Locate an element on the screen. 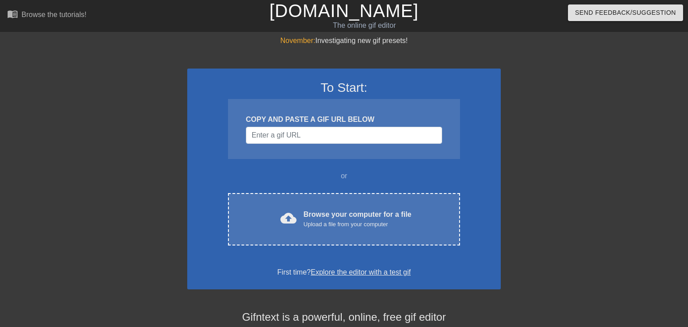  div: Investigating new gif presets! is located at coordinates (344, 41).